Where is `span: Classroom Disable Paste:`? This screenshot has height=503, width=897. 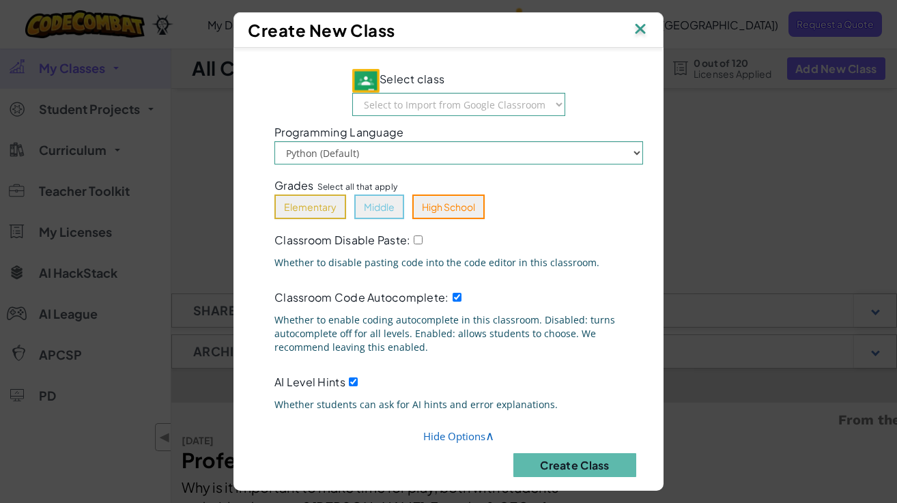 span: Classroom Disable Paste: is located at coordinates (342, 240).